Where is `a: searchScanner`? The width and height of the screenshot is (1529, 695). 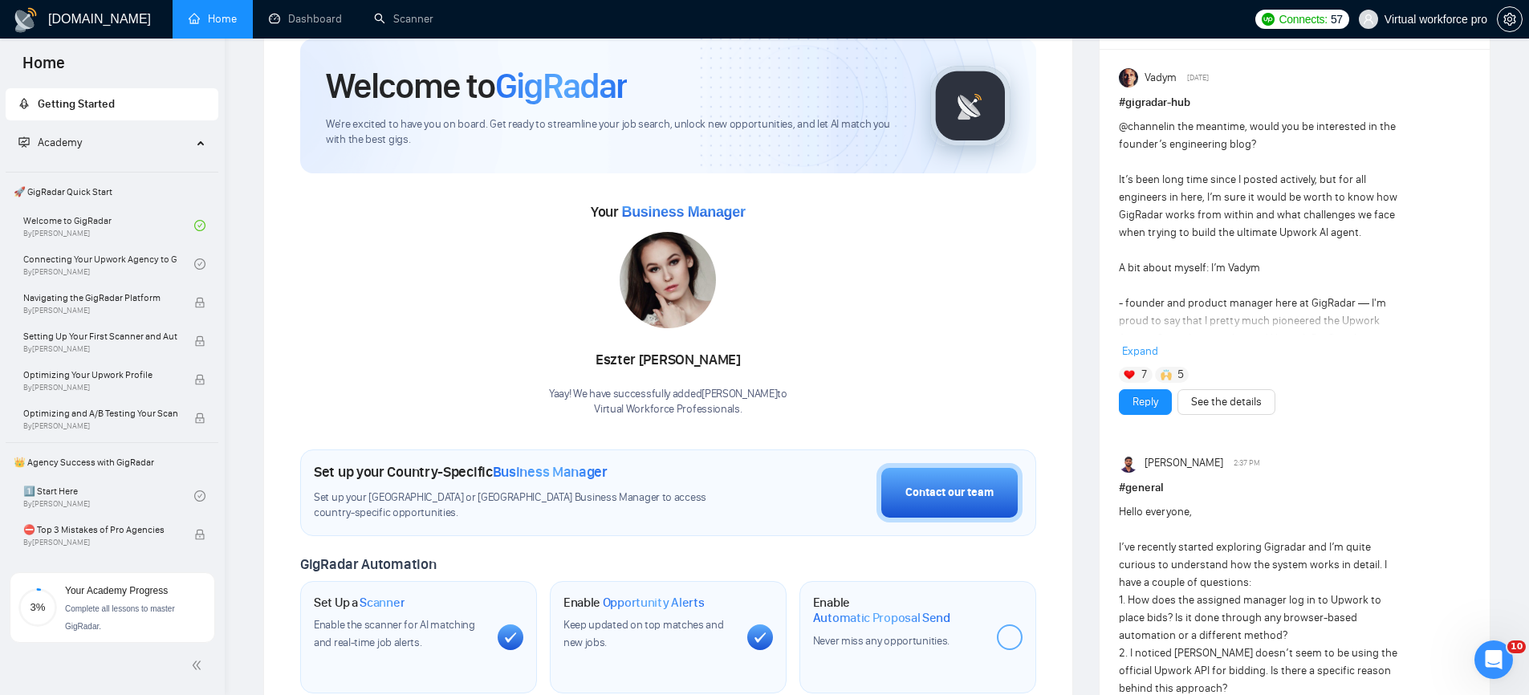
a: searchScanner is located at coordinates (404, 18).